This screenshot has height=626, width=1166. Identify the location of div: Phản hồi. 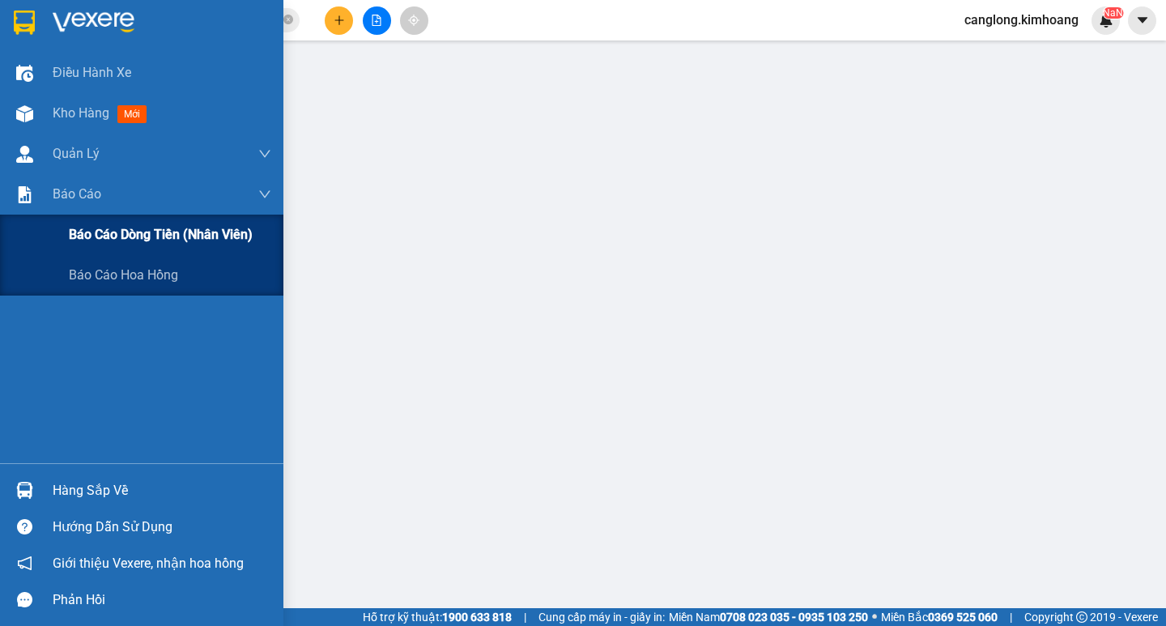
(162, 600).